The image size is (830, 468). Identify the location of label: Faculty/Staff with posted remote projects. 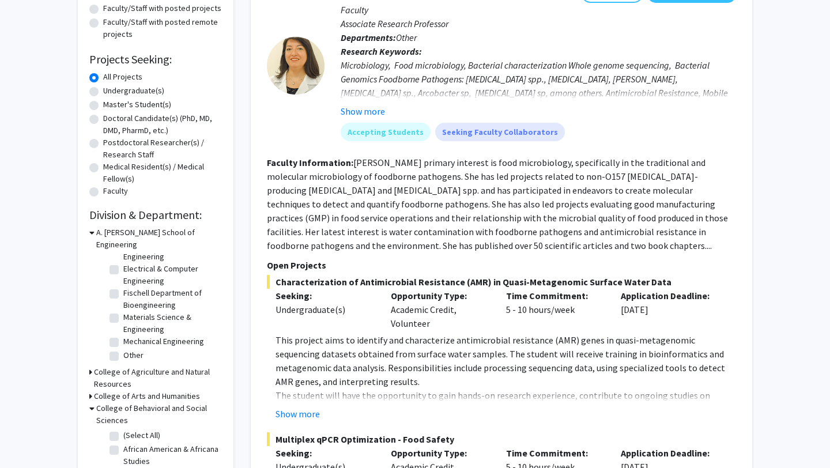
(162, 28).